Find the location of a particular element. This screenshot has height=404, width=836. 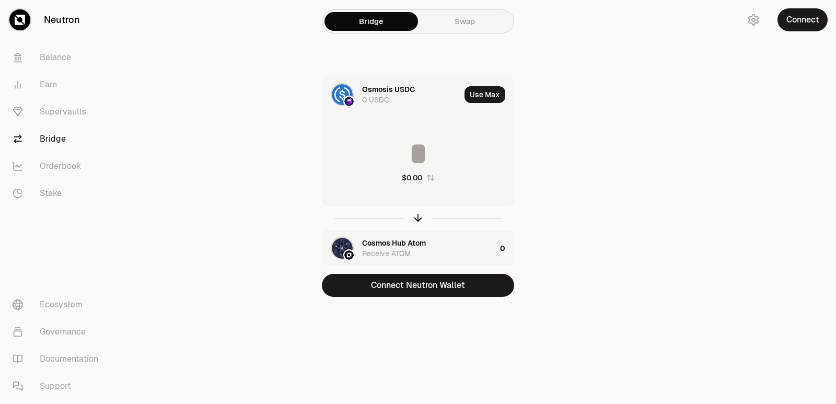

div: ATOM LogoNeutron LogoCosmos Hub AtomReceive ATOM is located at coordinates (409, 248).